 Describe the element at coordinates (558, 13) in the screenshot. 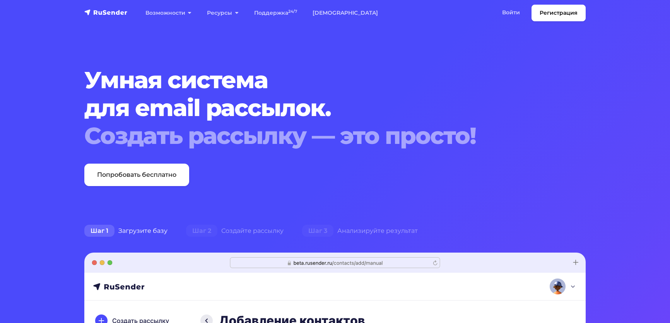

I see `a: Регистрация` at that location.